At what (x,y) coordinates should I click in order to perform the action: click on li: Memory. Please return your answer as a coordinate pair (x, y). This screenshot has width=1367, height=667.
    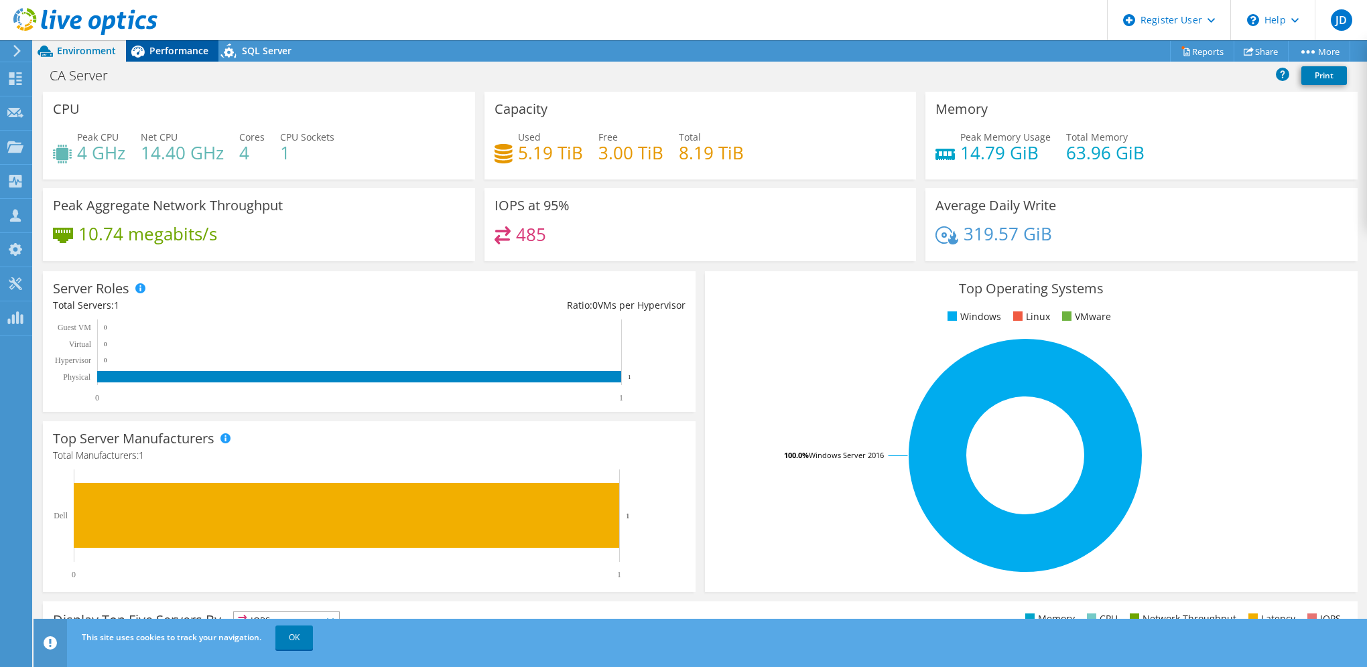
    Looking at the image, I should click on (1048, 619).